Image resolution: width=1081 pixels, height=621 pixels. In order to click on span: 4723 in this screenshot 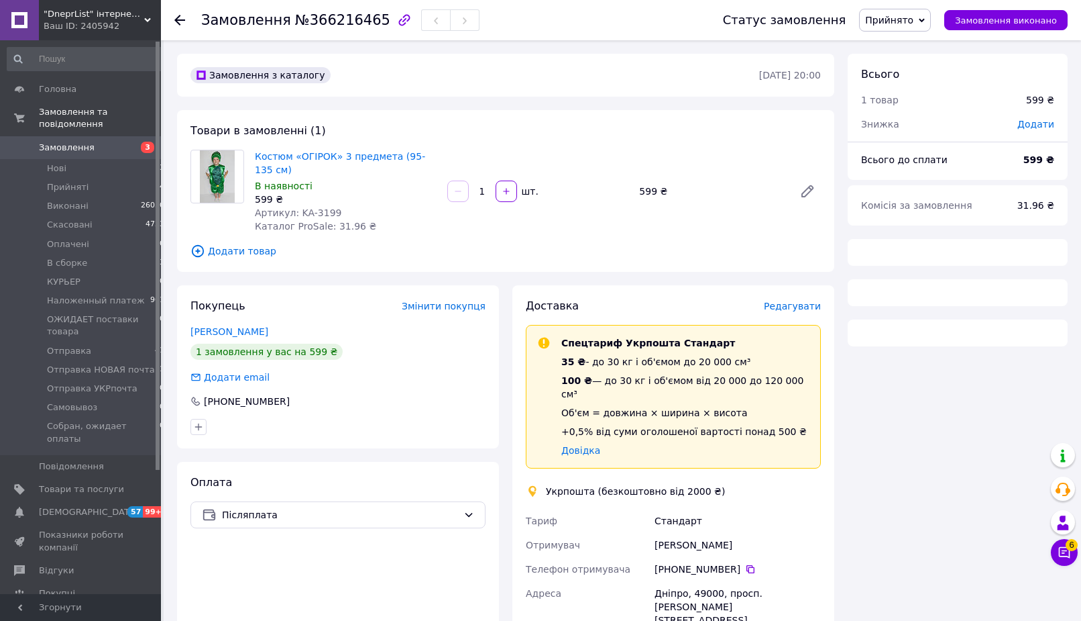, I will do `click(155, 225)`.